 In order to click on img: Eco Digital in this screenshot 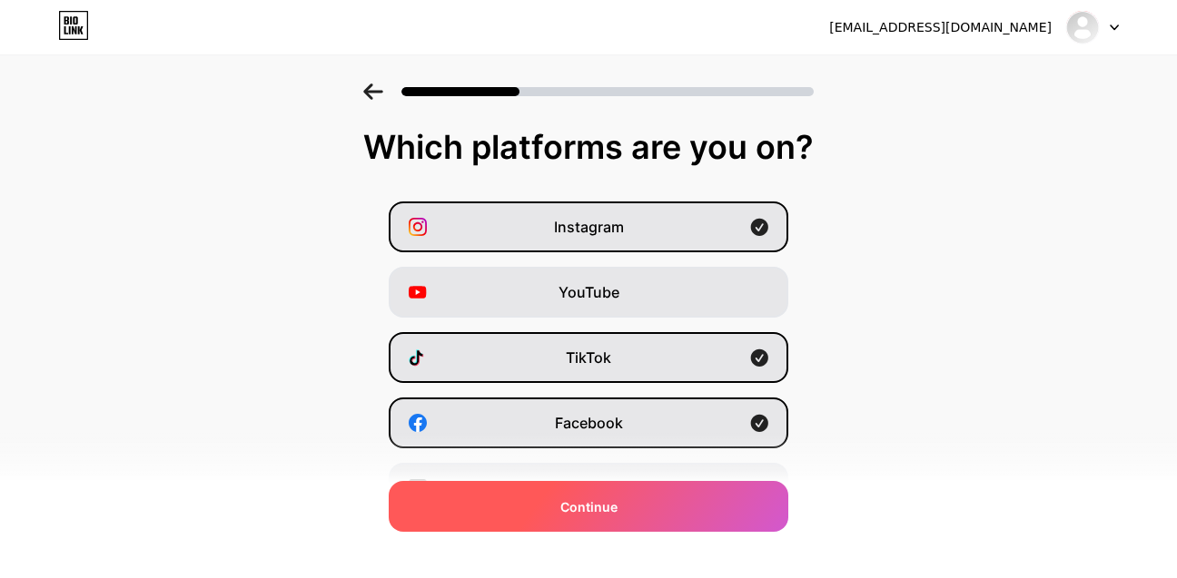, I will do `click(1082, 27)`.